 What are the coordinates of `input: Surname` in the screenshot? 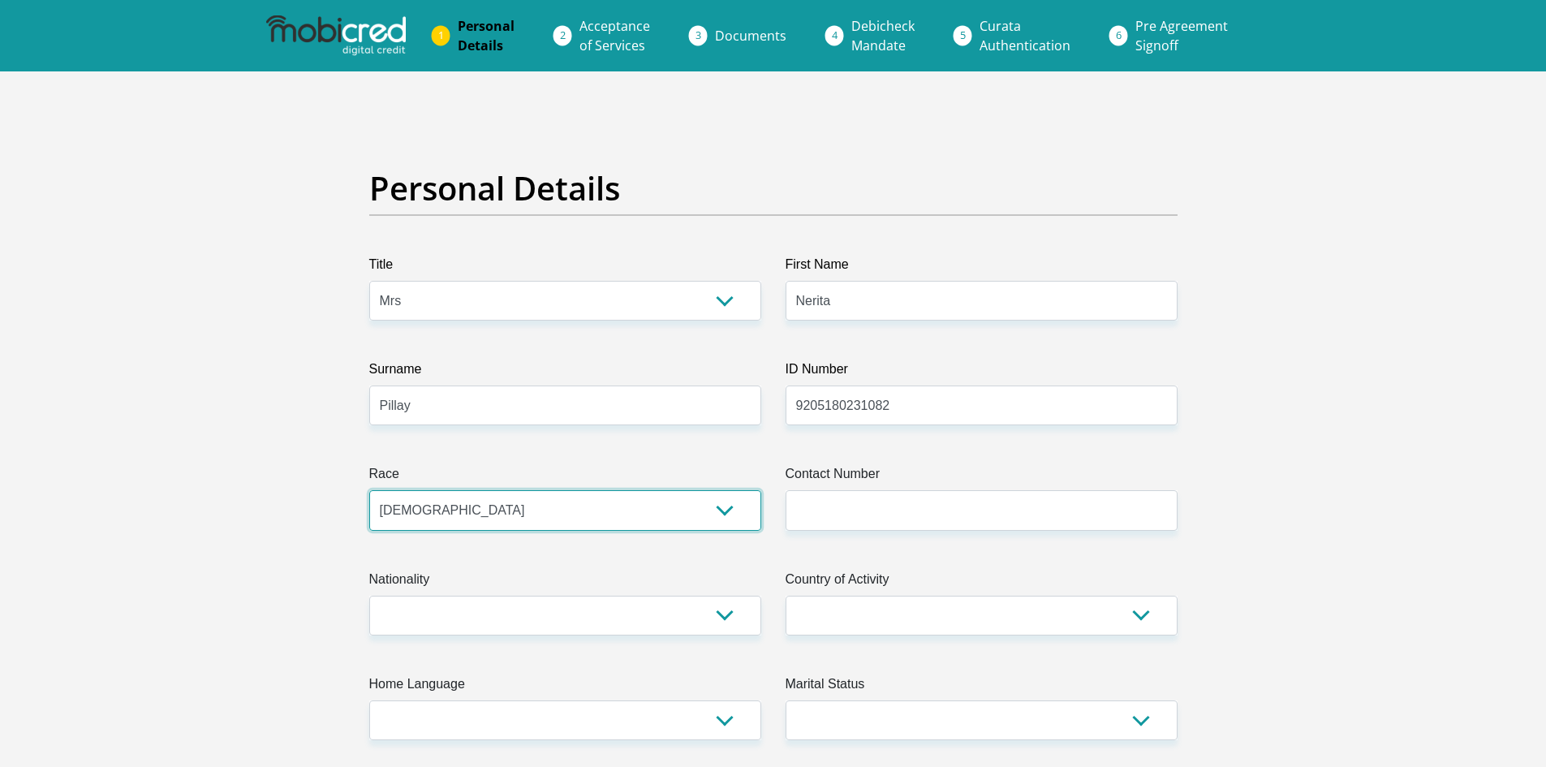 It's located at (565, 405).